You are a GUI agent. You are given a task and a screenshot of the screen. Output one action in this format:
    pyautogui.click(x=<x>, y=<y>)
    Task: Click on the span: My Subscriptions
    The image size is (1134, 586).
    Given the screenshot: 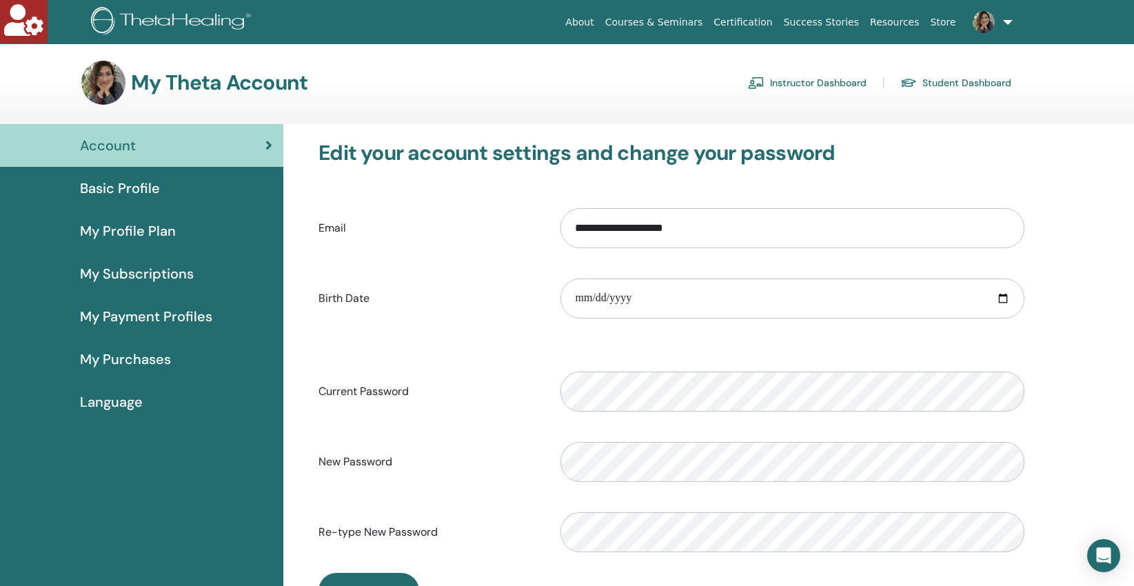 What is the action you would take?
    pyautogui.click(x=136, y=274)
    